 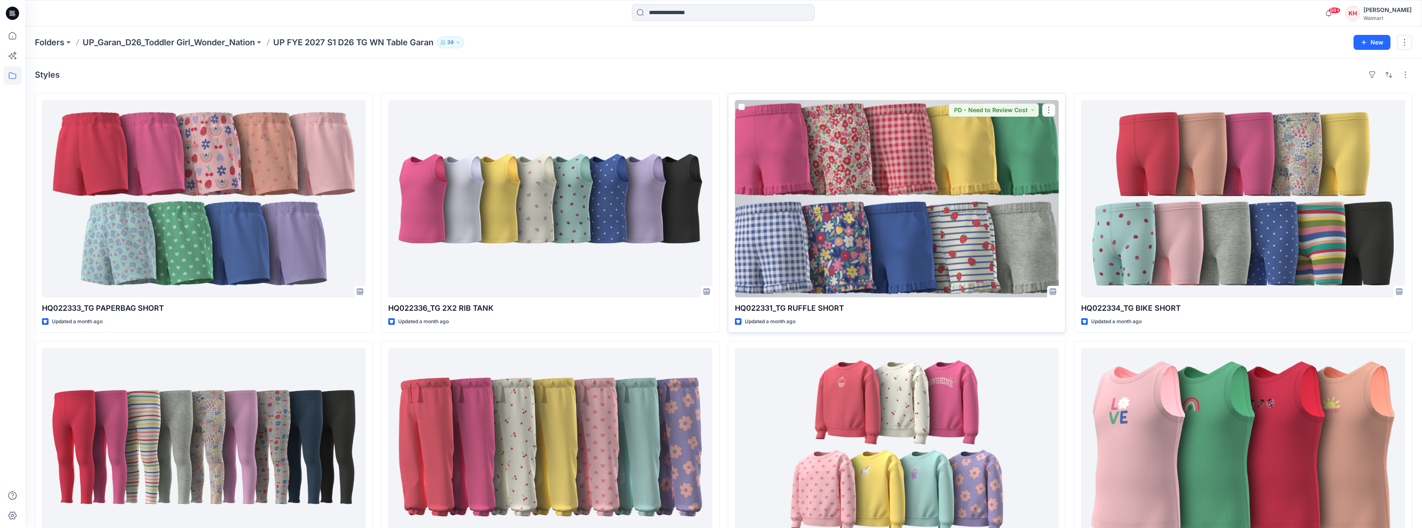 I want to click on button: 39, so click(x=450, y=42).